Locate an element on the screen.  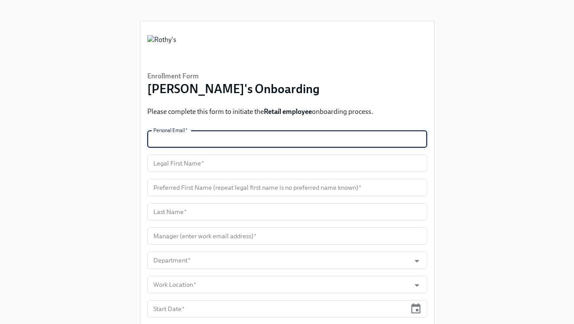
strong: Retail employee is located at coordinates (288, 111).